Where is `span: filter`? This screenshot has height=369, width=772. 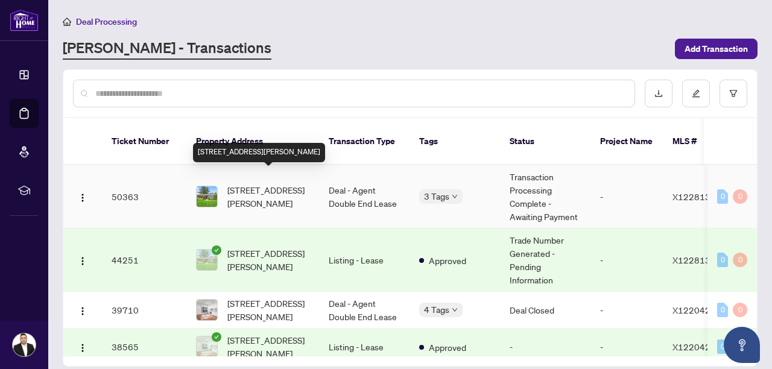 span: filter is located at coordinates (734, 94).